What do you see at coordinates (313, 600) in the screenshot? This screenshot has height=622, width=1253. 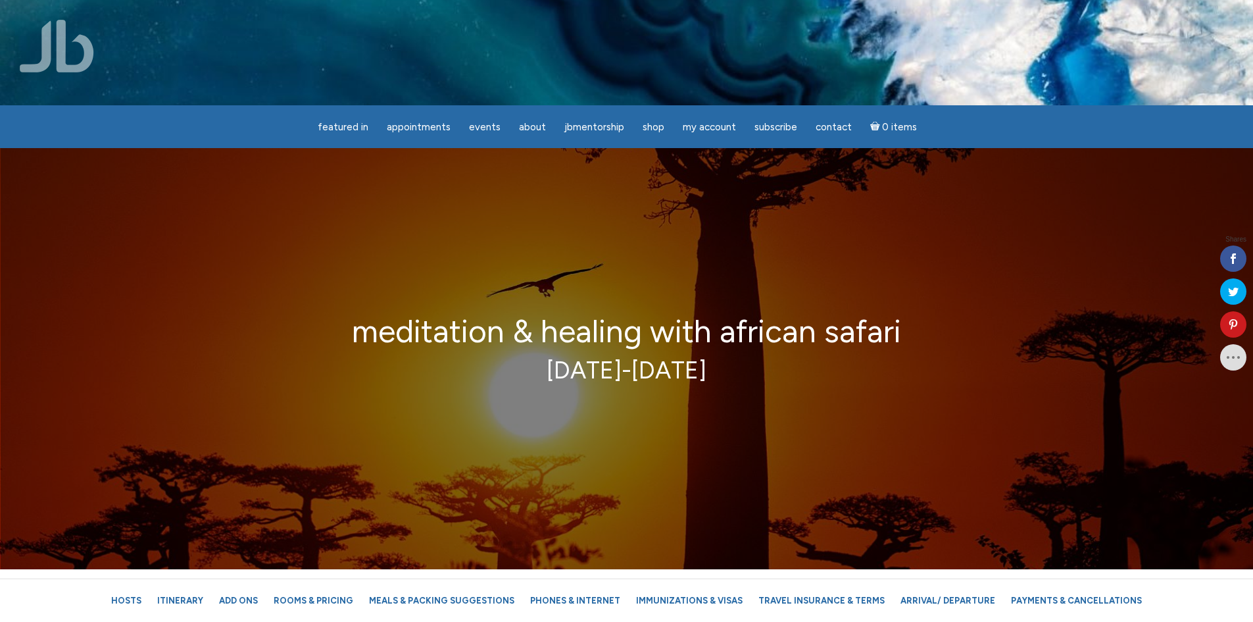 I see `a: Rooms & Pricing` at bounding box center [313, 600].